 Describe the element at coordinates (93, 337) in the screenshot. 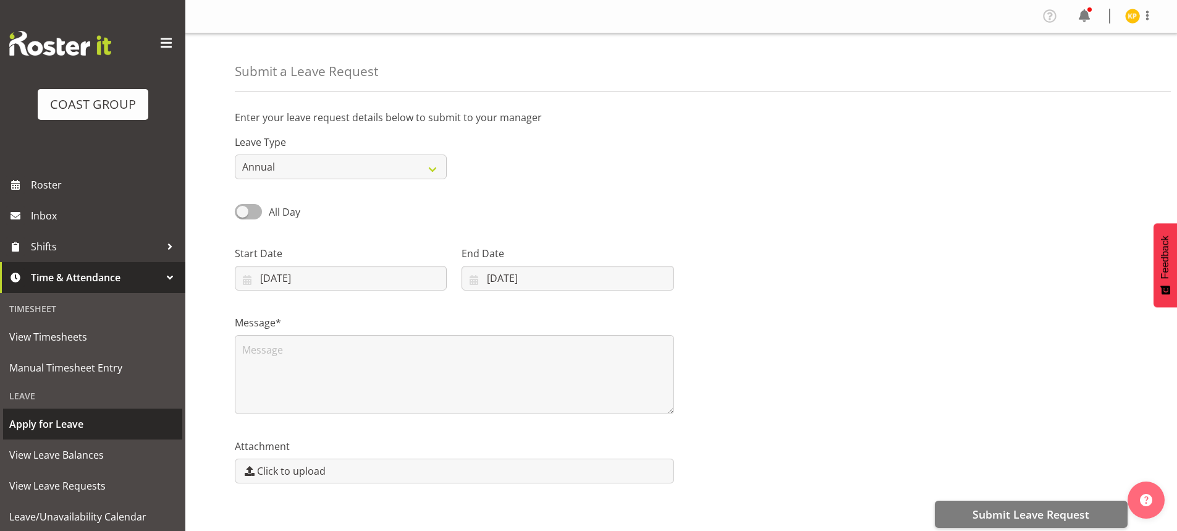

I see `a: View Timesheets` at that location.